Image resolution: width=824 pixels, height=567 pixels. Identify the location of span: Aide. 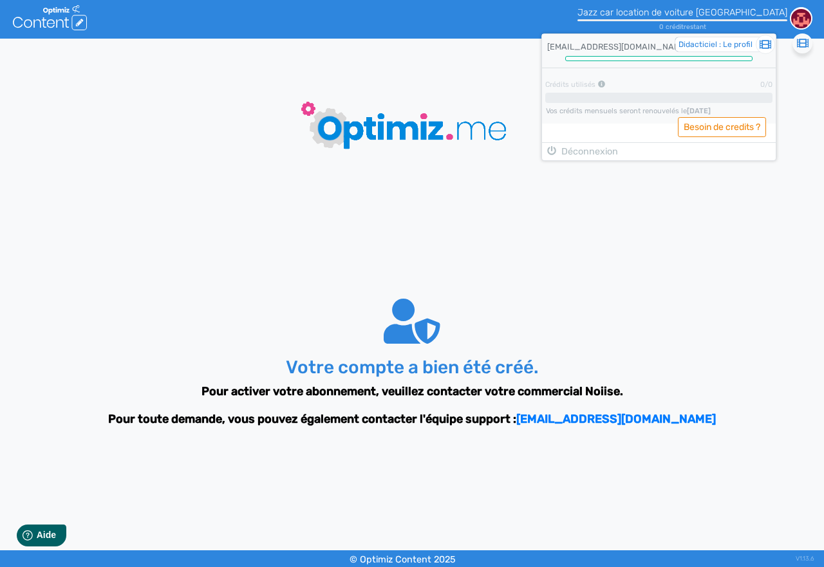
(75, 15).